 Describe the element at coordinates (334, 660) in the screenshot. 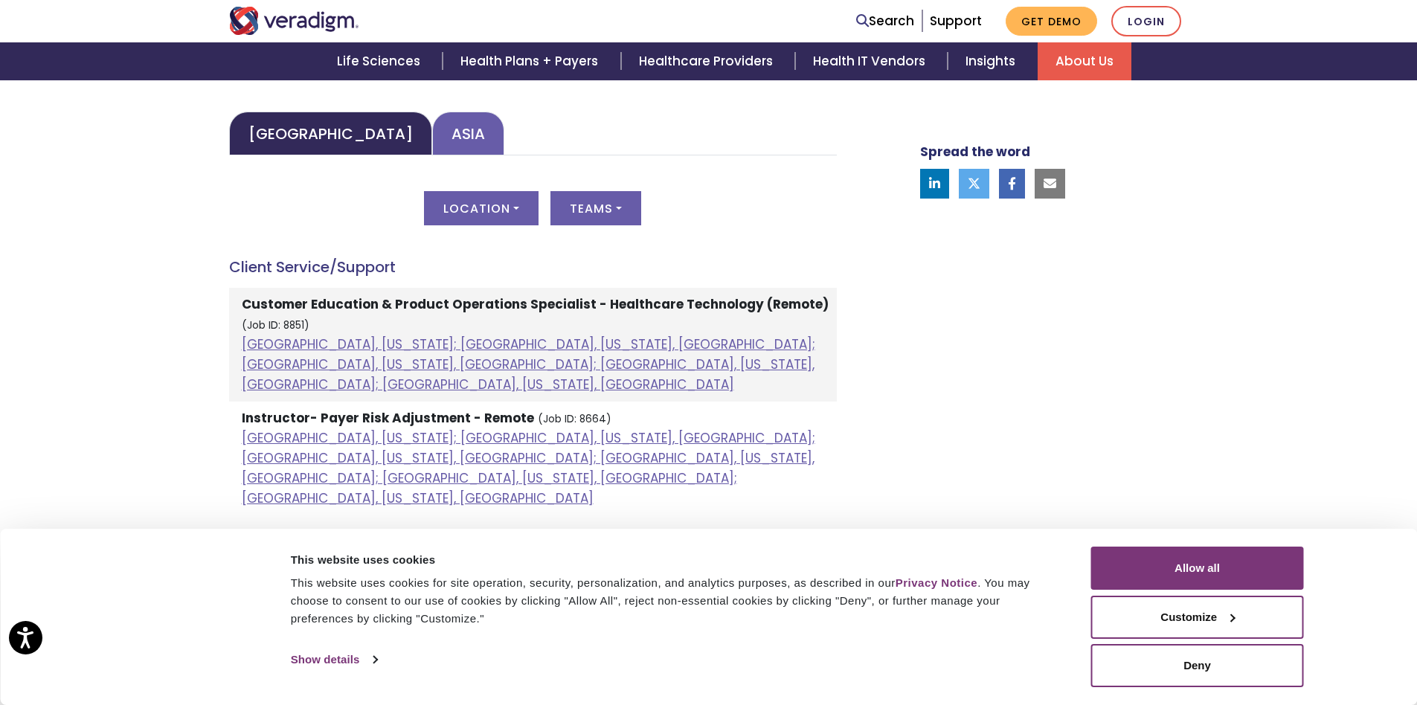

I see `a: Show details` at that location.